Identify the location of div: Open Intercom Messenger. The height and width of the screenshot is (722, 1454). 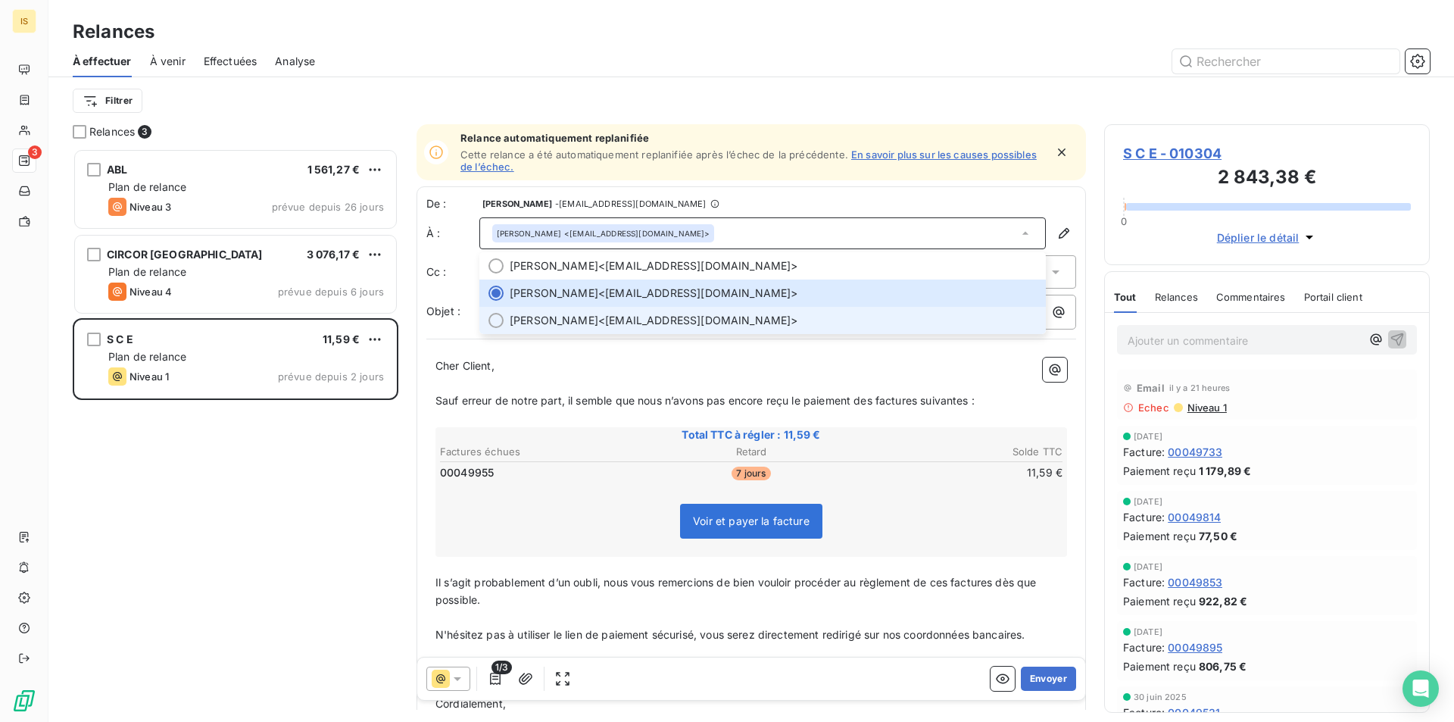
(1421, 688).